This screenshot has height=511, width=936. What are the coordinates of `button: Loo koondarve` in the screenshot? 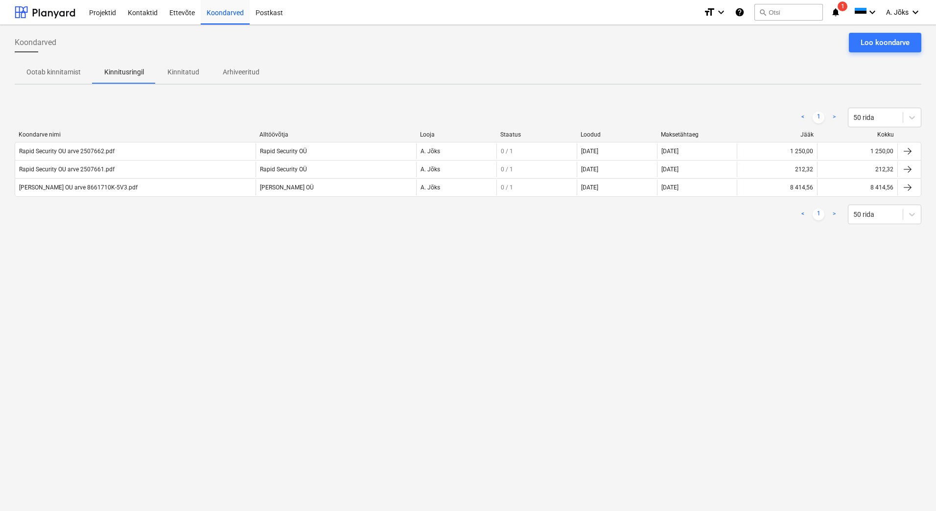 It's located at (885, 43).